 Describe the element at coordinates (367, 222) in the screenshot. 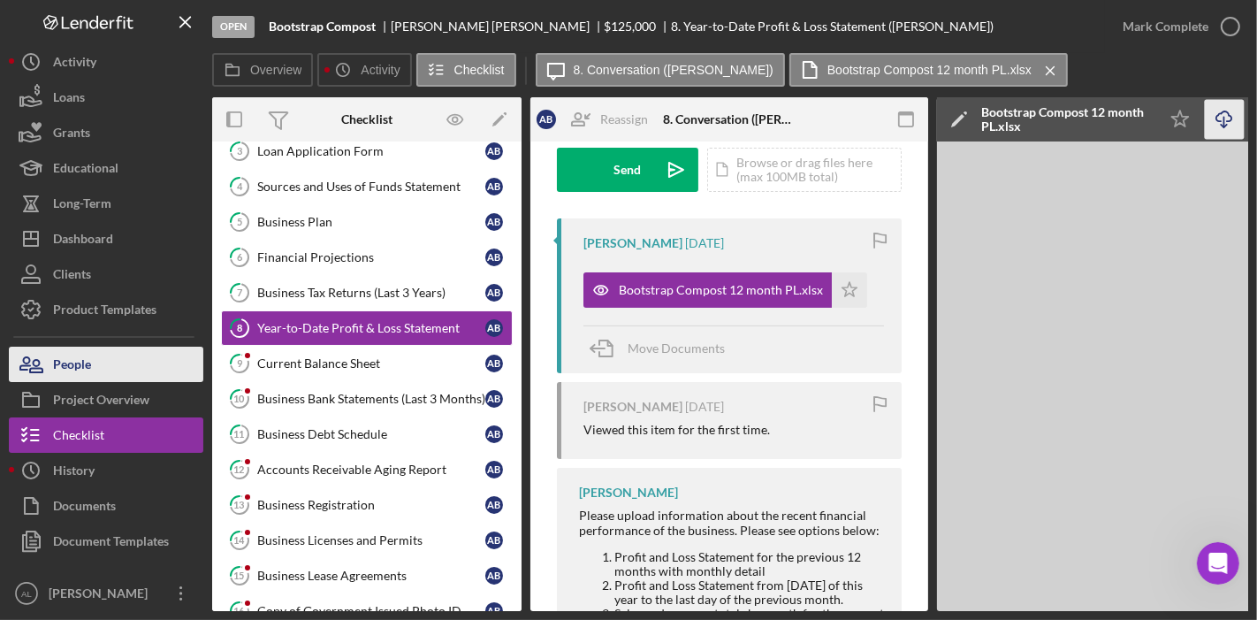

I see `a: 5Business PlanAB` at that location.